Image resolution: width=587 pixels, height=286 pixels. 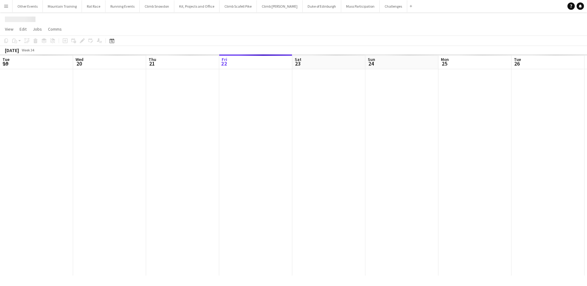 I want to click on button: Running Events, so click(x=123, y=6).